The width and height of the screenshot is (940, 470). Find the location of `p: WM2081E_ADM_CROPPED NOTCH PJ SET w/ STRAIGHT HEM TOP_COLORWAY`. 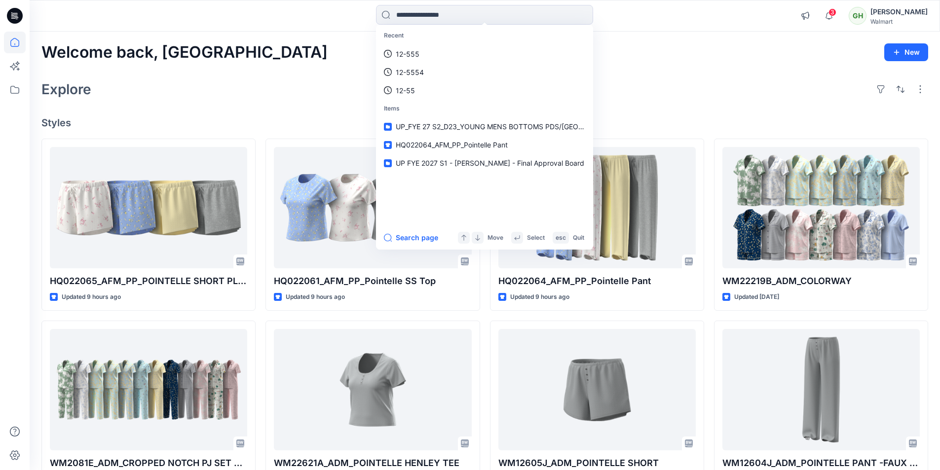

p: WM2081E_ADM_CROPPED NOTCH PJ SET w/ STRAIGHT HEM TOP_COLORWAY is located at coordinates (148, 463).